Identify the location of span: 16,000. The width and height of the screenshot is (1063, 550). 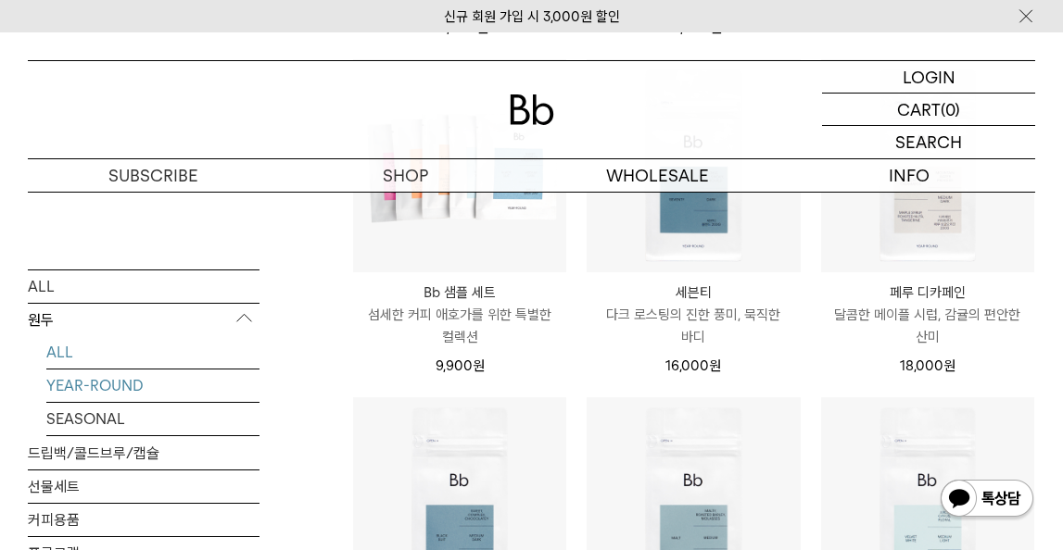
(693, 366).